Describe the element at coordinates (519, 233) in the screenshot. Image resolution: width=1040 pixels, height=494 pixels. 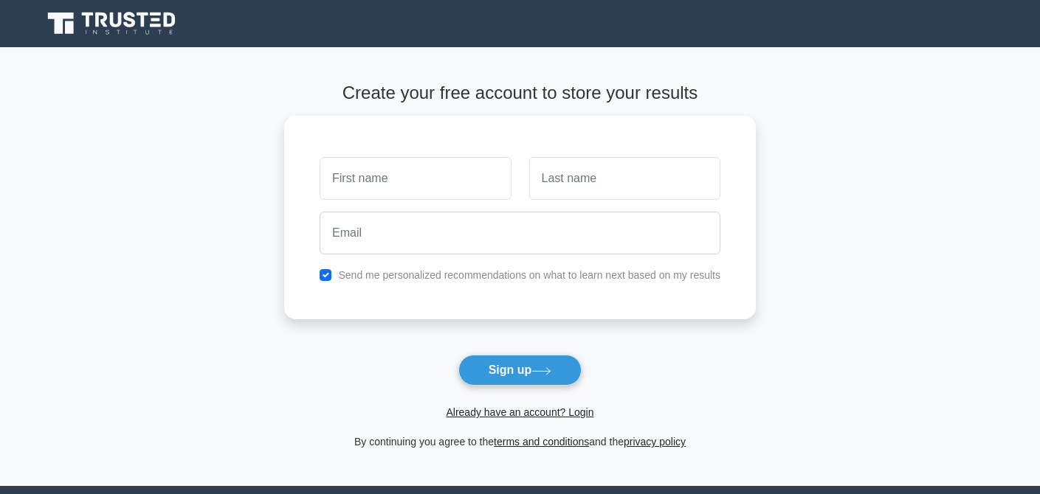
I see `input: Email` at that location.